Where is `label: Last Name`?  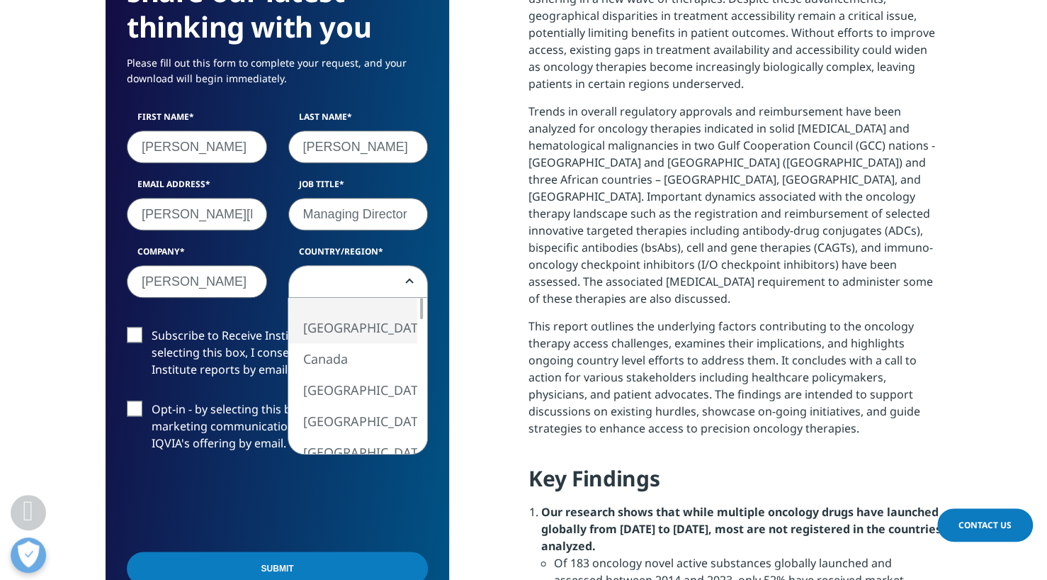
label: Last Name is located at coordinates (359, 120).